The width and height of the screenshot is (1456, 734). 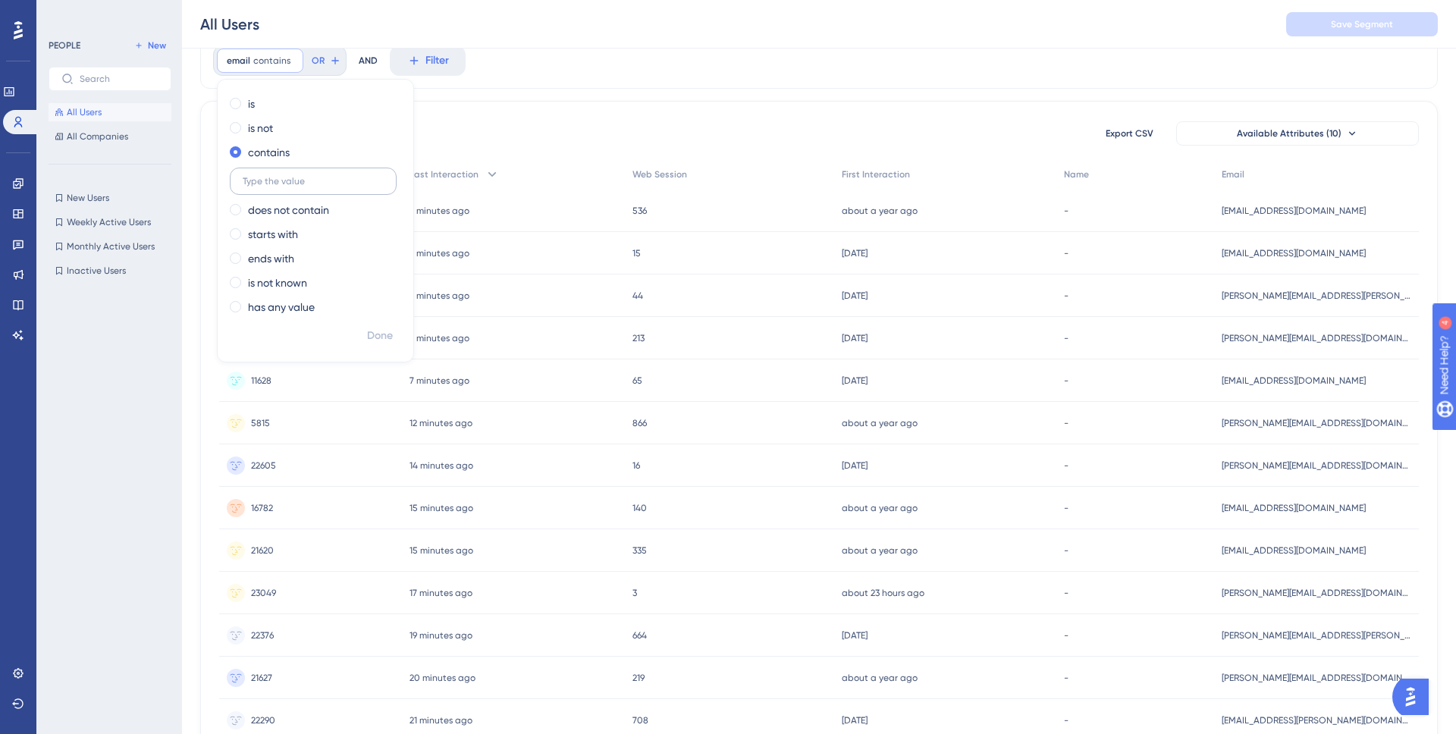 I want to click on span: Done, so click(x=380, y=336).